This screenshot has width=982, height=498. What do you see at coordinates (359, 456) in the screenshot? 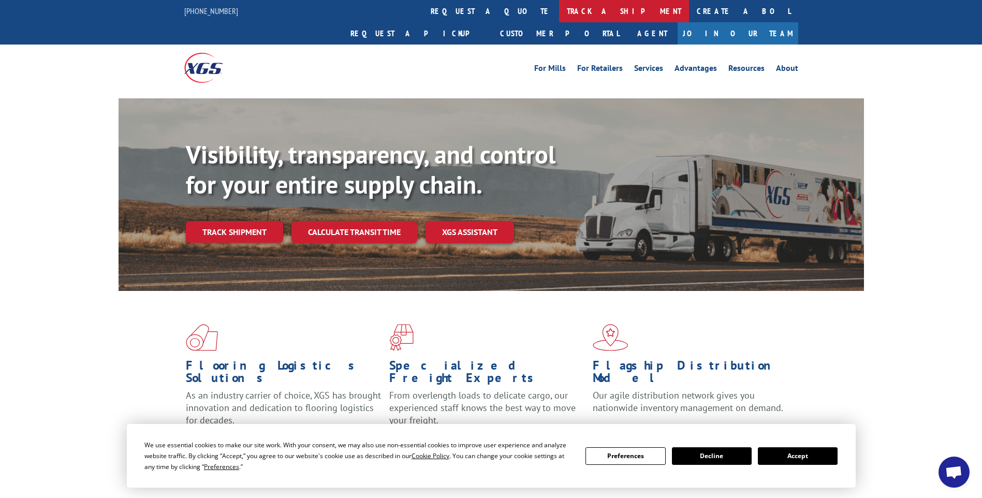
I see `div: We use essential cookies to make our site work. With your consent, we may also use non-essential ...` at bounding box center [359, 456].